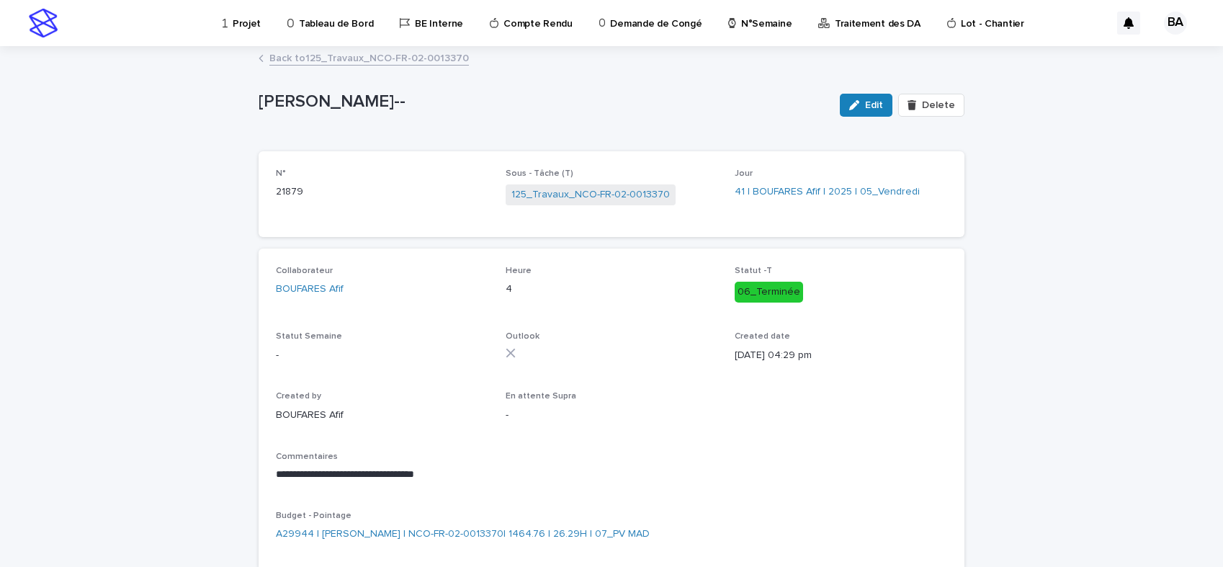 The image size is (1223, 567). Describe the element at coordinates (298, 396) in the screenshot. I see `span: Created by` at that location.